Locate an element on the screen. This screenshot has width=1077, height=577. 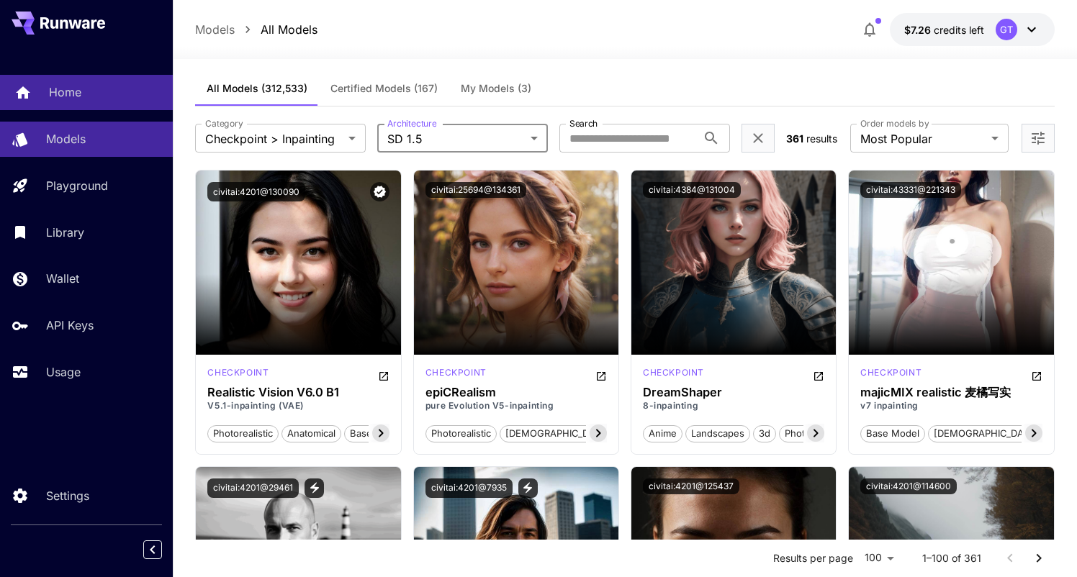
span: landscapes is located at coordinates (717, 434).